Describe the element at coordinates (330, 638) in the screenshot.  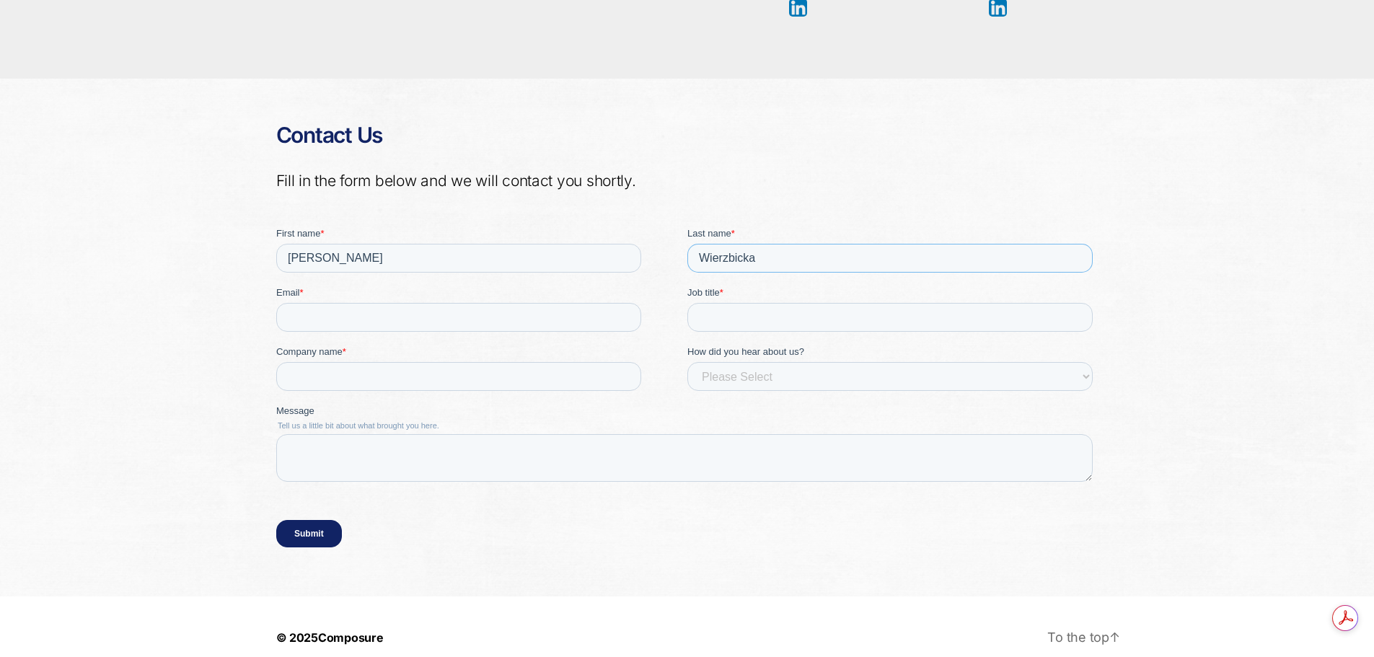
I see `p: © 2025` at that location.